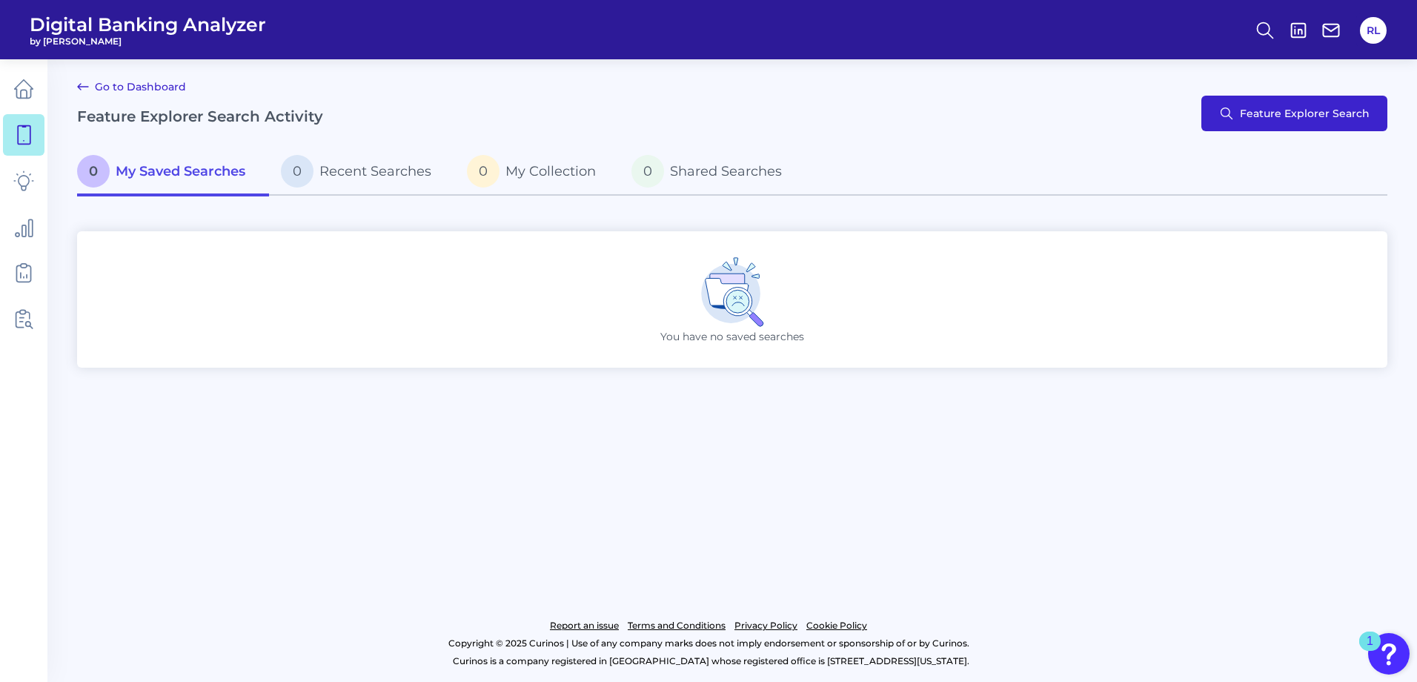 Image resolution: width=1417 pixels, height=682 pixels. Describe the element at coordinates (200, 116) in the screenshot. I see `h2: Feature Explorer Search Activity` at that location.